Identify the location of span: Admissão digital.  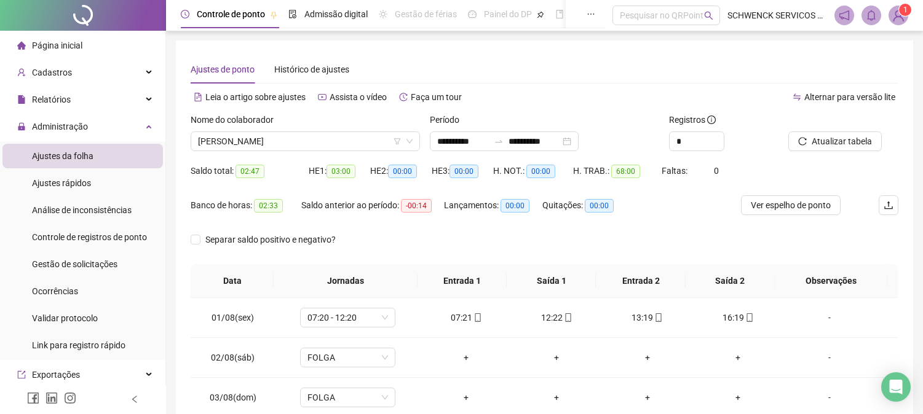
(336, 14).